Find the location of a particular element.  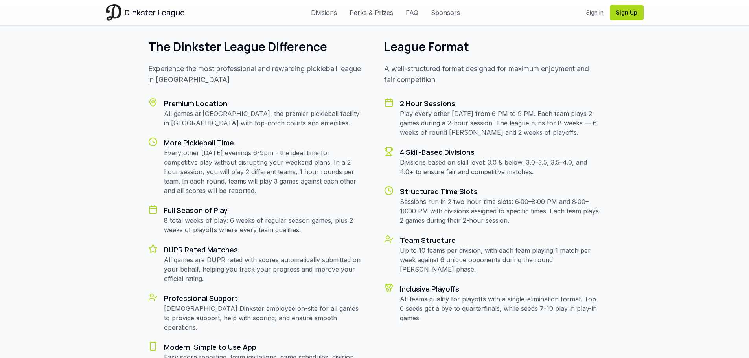

h3: DUPR Rated Matches is located at coordinates (265, 250).